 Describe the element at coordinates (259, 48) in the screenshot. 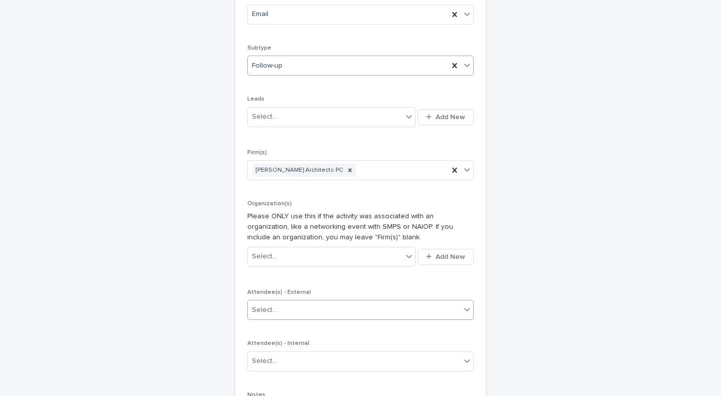

I see `span: Subtype` at that location.